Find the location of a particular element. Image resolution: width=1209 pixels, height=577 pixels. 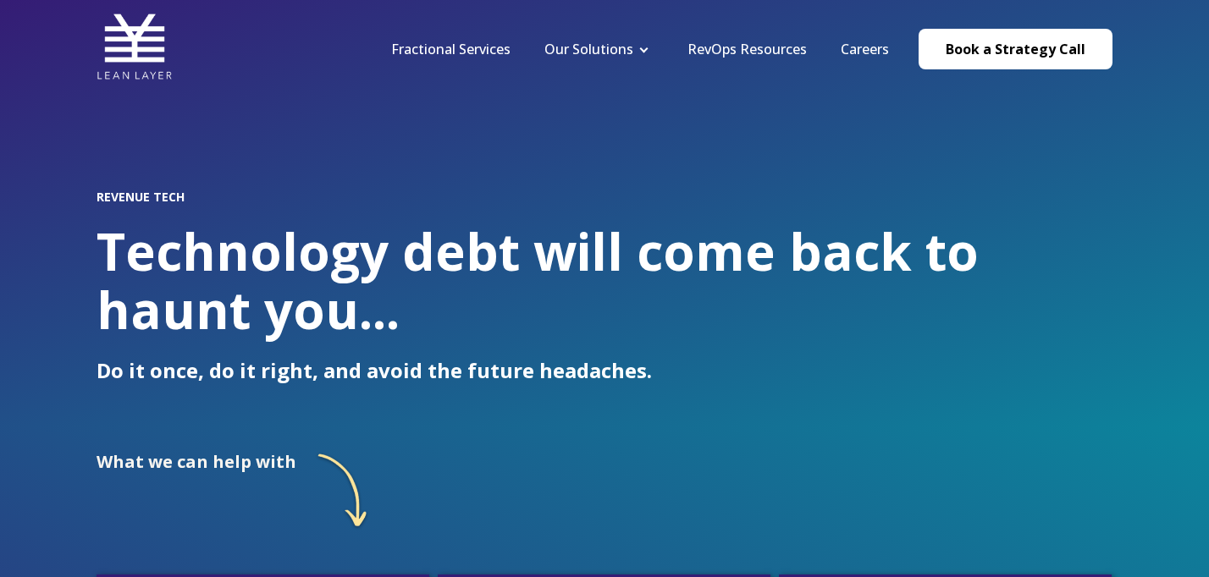

a: Our Solutions is located at coordinates (588, 49).